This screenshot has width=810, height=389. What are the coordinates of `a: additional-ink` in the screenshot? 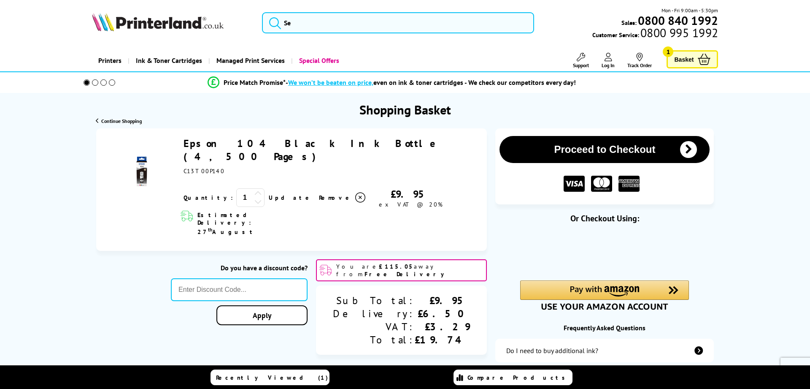 It's located at (605, 350).